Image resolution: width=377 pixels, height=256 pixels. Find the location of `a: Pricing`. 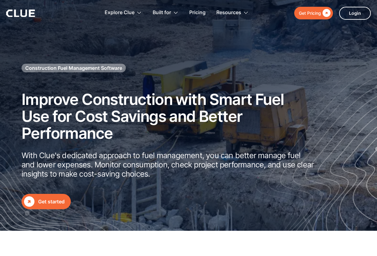

a: Pricing is located at coordinates (197, 13).